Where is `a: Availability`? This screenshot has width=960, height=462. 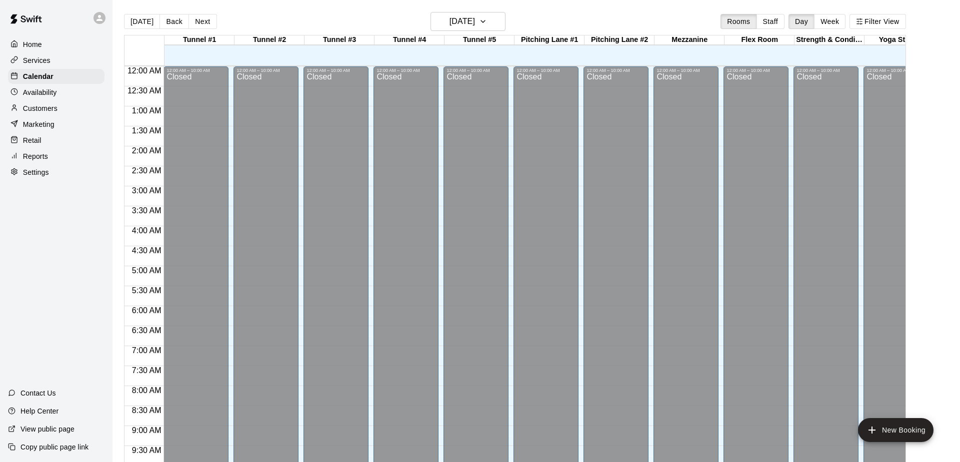 a: Availability is located at coordinates (56, 92).